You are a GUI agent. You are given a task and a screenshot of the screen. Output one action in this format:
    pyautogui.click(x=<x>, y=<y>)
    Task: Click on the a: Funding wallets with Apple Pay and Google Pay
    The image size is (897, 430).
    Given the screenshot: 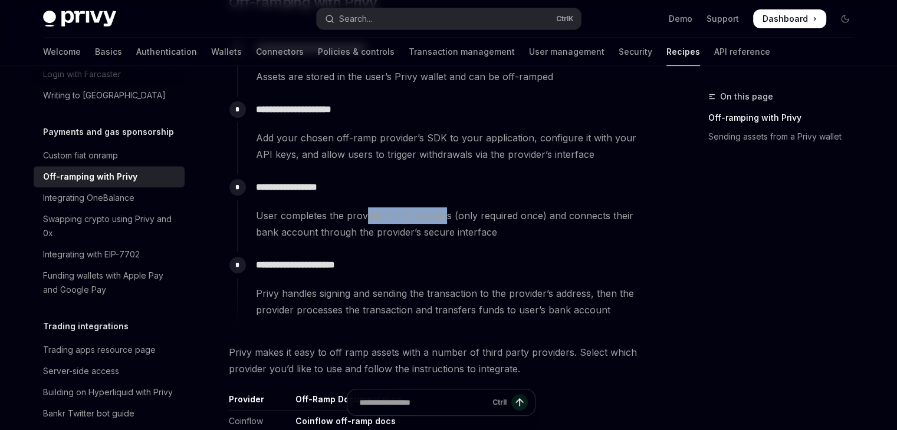 What is the action you would take?
    pyautogui.click(x=109, y=283)
    